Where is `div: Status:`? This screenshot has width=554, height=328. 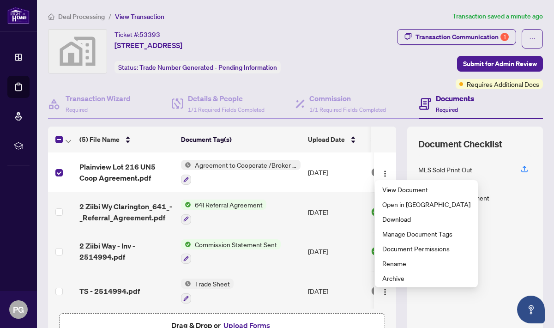 div: Status: is located at coordinates (198, 67).